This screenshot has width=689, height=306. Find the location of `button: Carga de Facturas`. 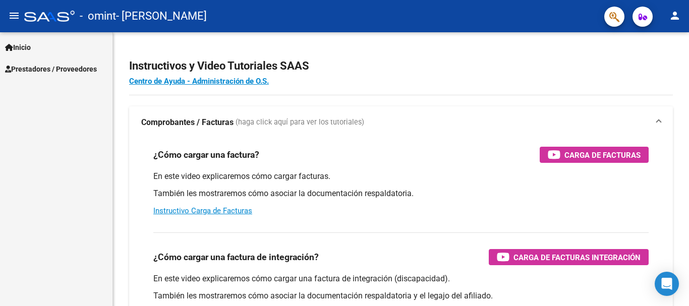

button: Carga de Facturas is located at coordinates (595, 155).